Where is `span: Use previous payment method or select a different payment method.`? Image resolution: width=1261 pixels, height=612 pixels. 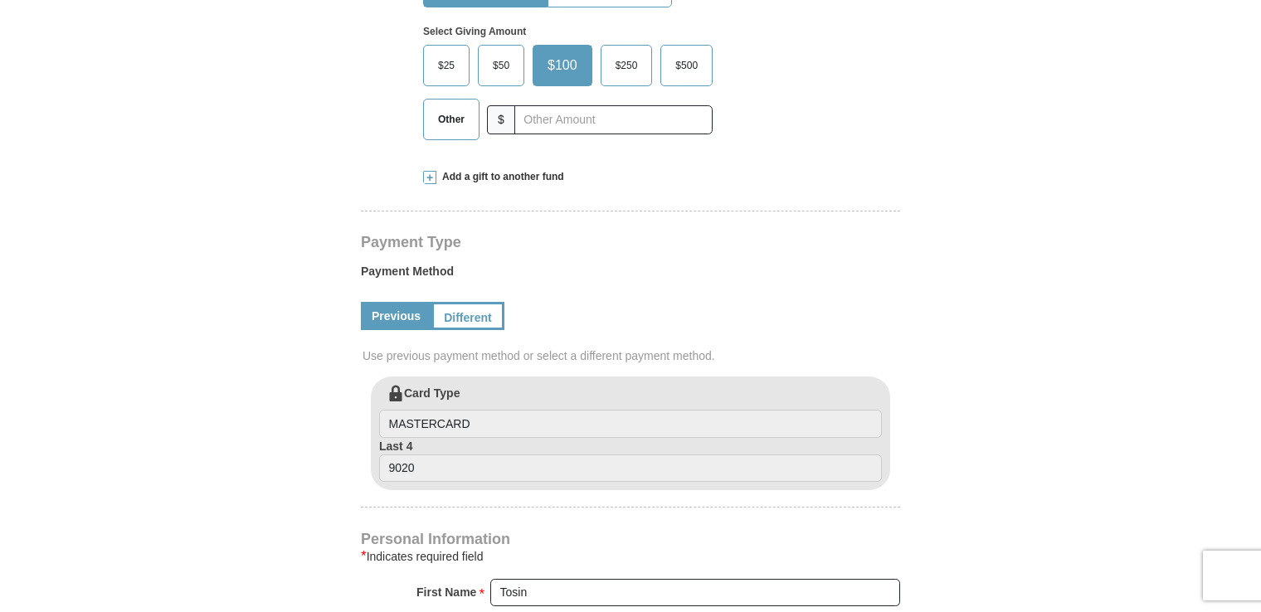
span: Use previous payment method or select a different payment method. is located at coordinates (632, 356).